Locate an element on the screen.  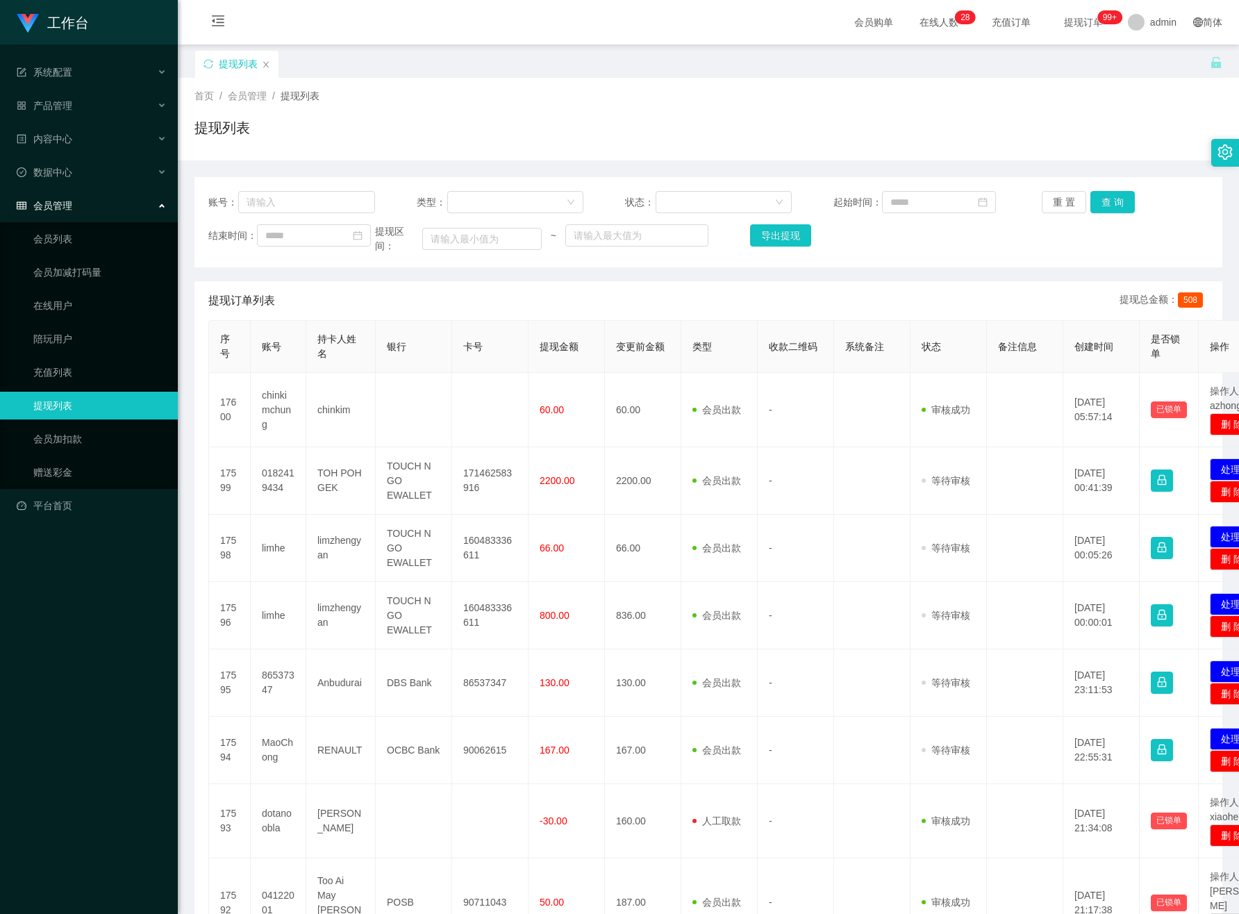
i: 图标: global is located at coordinates (1198, 22).